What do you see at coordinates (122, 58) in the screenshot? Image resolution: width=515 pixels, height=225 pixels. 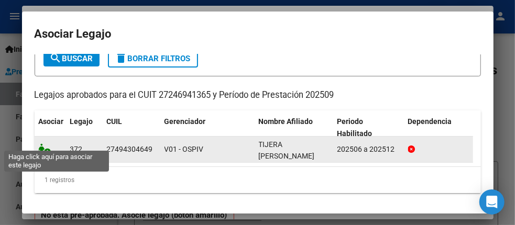 I see `mat-icon: delete` at bounding box center [122, 58].